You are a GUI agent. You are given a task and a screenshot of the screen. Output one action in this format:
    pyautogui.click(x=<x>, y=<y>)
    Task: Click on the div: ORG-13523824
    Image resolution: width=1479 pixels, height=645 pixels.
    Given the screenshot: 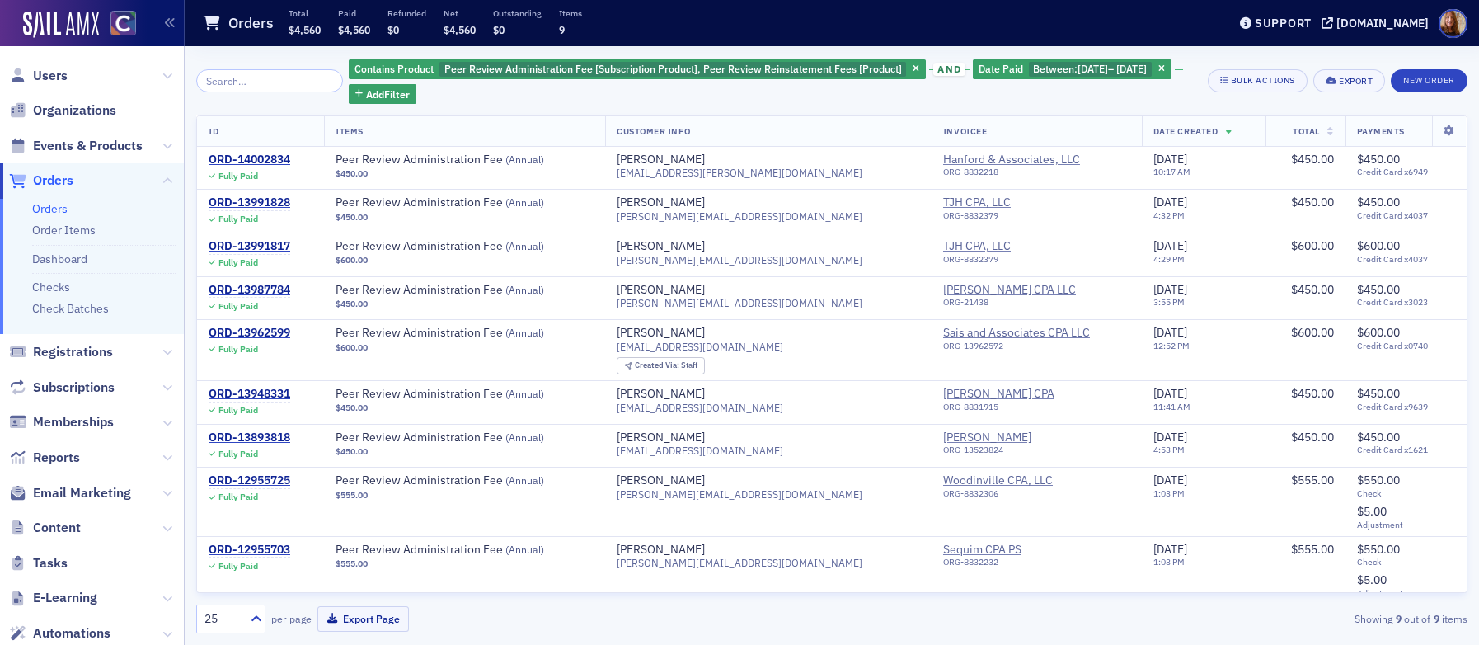 What is the action you would take?
    pyautogui.click(x=1018, y=453)
    